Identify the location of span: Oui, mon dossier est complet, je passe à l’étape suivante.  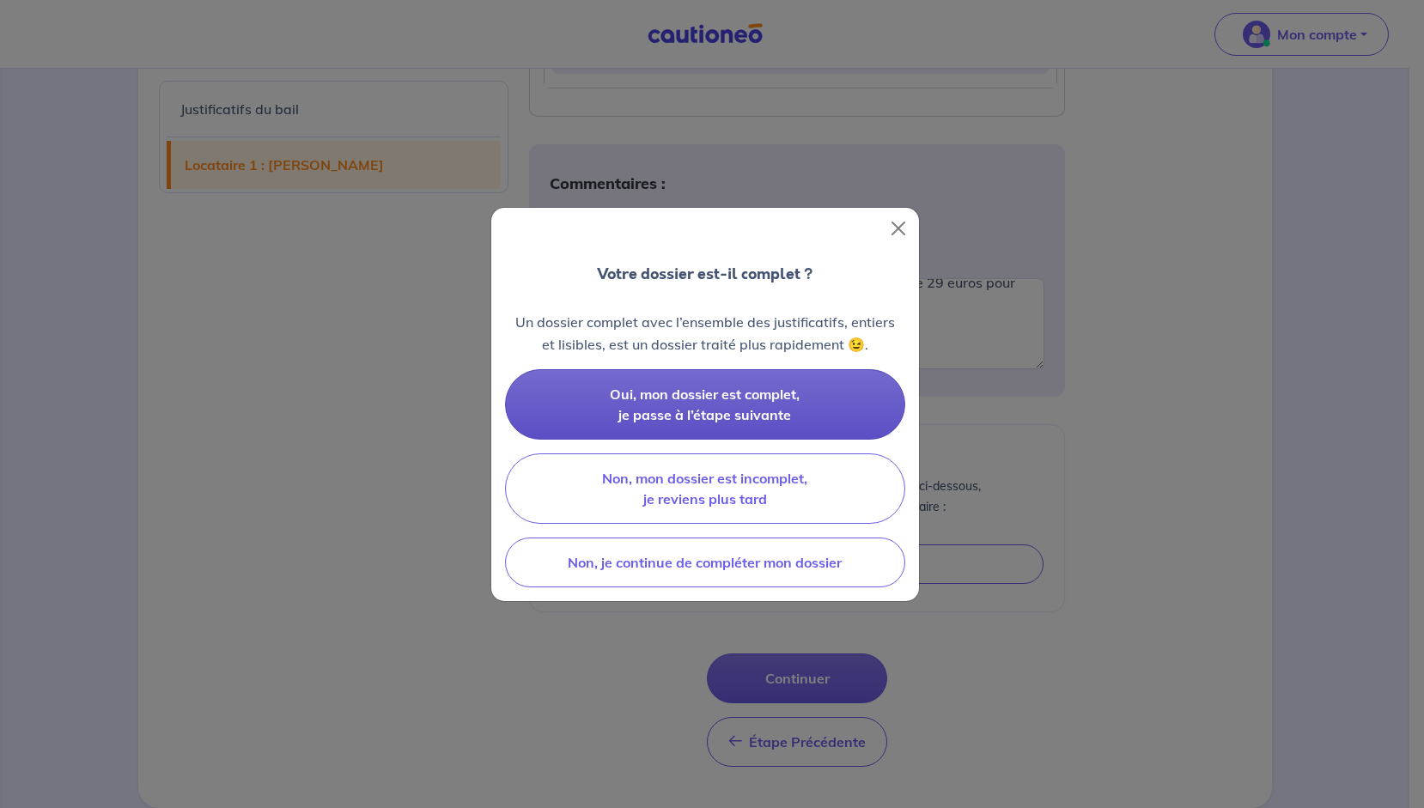
(704, 404).